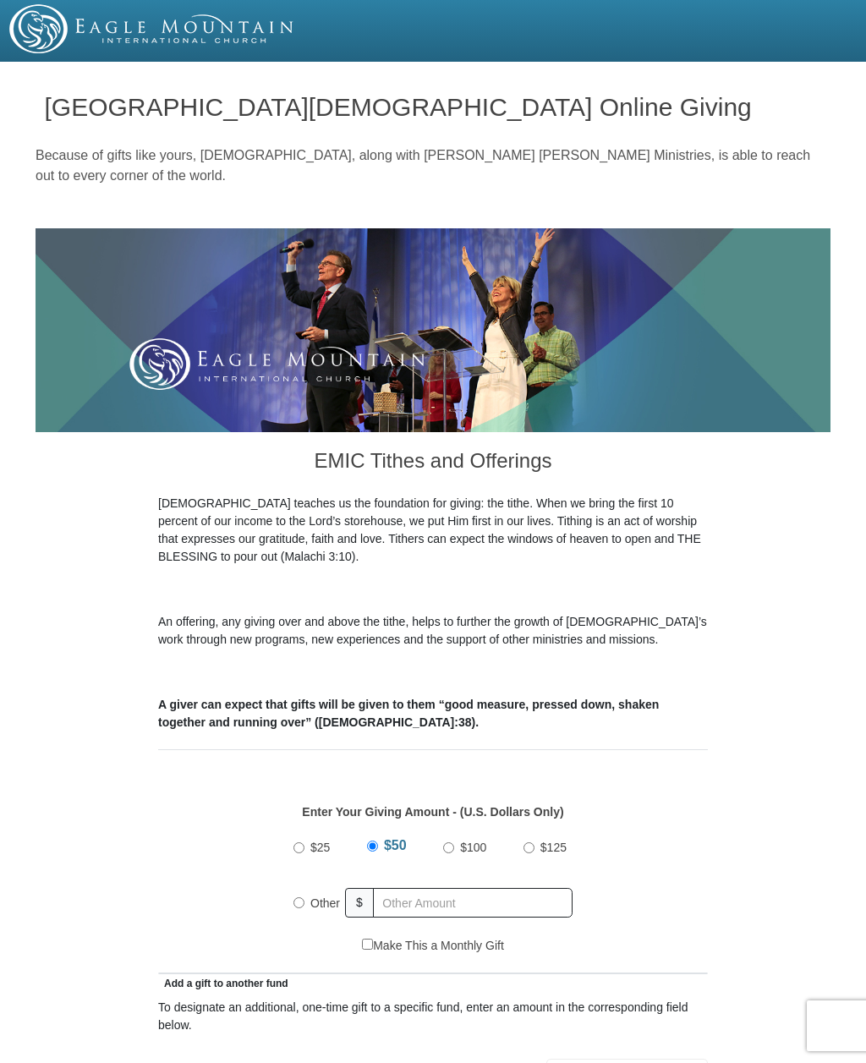 This screenshot has width=866, height=1063. What do you see at coordinates (223, 984) in the screenshot?
I see `span: Add a gift to another fund` at bounding box center [223, 984].